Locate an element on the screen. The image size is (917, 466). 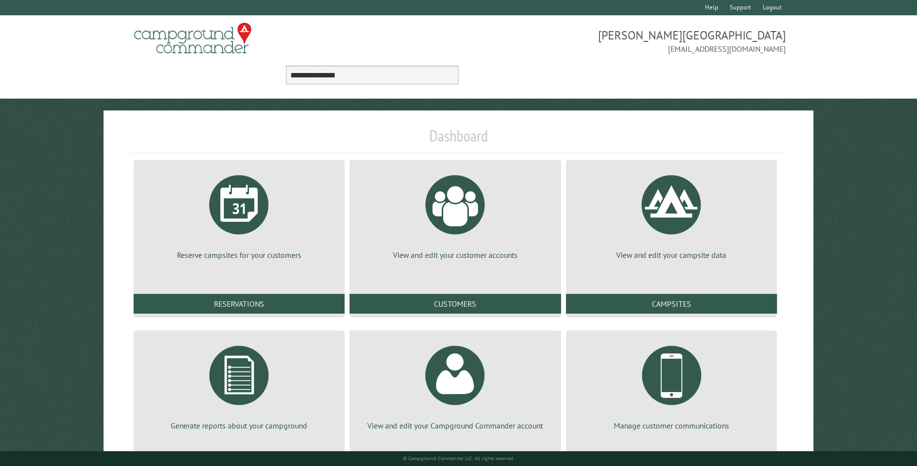
p: Manage customer communications is located at coordinates (672, 426).